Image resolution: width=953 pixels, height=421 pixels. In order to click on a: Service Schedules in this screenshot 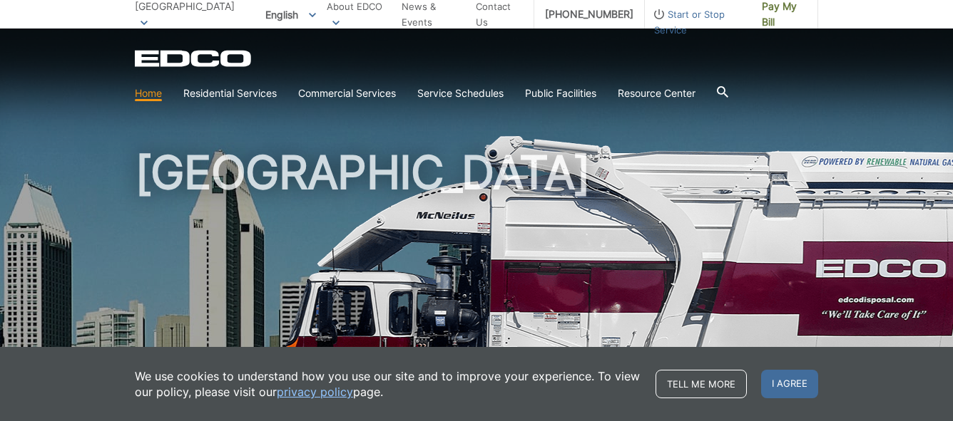, I will do `click(460, 93)`.